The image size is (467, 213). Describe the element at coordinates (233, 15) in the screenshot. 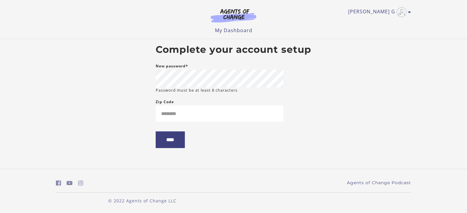

I see `img: Agents of Change Logo` at that location.